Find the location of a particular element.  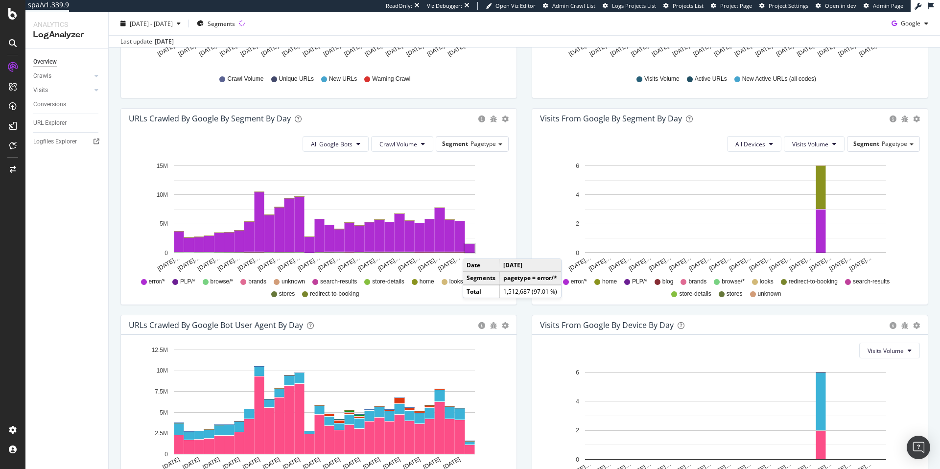

span: All Google Bots is located at coordinates (332, 144).